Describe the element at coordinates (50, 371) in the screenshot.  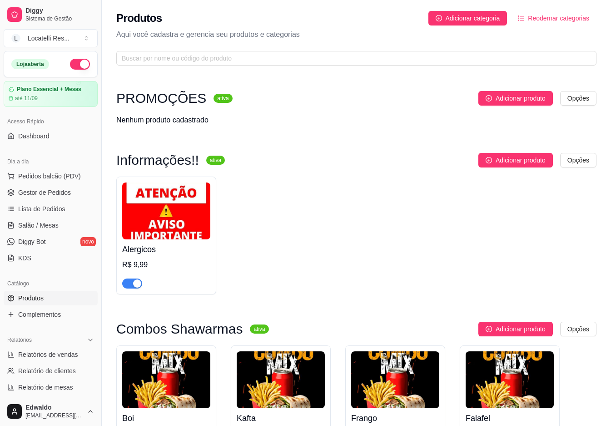
I see `a: Relatório de clientes` at that location.